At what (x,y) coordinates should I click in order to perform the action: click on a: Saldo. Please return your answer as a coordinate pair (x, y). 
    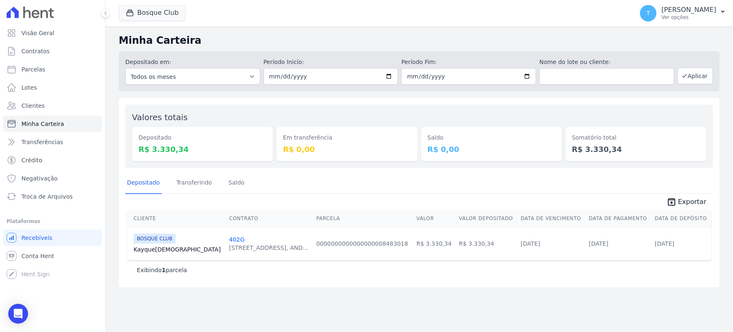
    Looking at the image, I should click on (236, 183).